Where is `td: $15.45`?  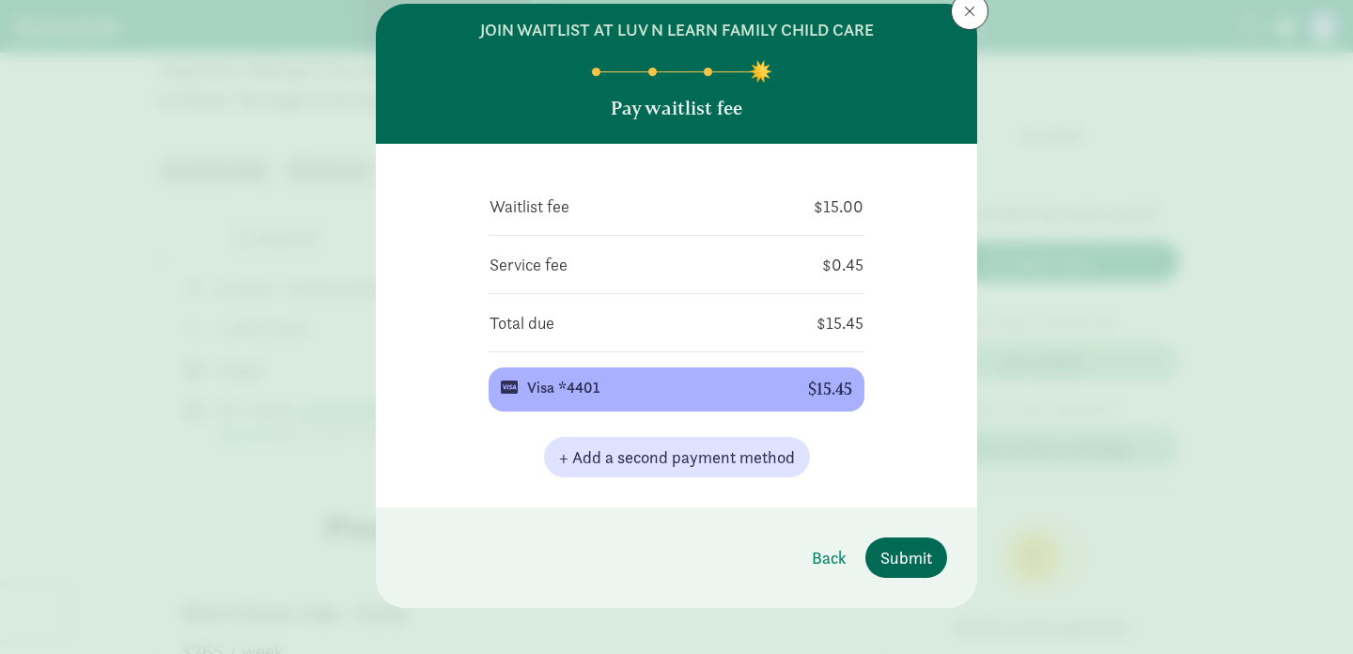
td: $15.45 is located at coordinates (785, 322).